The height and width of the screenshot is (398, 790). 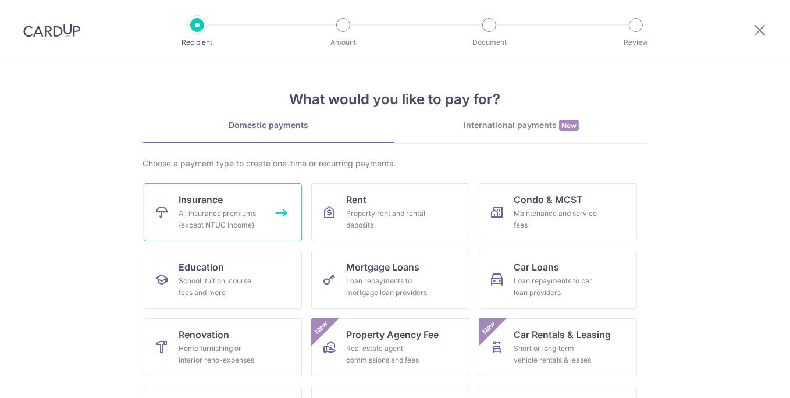 I want to click on p: Document, so click(x=489, y=42).